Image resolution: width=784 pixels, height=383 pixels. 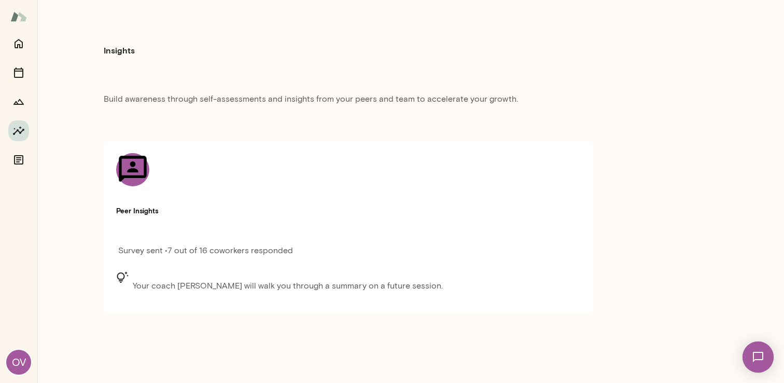 I want to click on h5: Peer Insights, so click(x=348, y=211).